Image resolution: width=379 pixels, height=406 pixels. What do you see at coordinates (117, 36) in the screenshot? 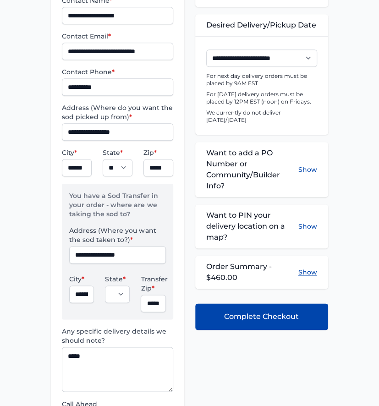
I see `label: Contact Email` at bounding box center [117, 36].